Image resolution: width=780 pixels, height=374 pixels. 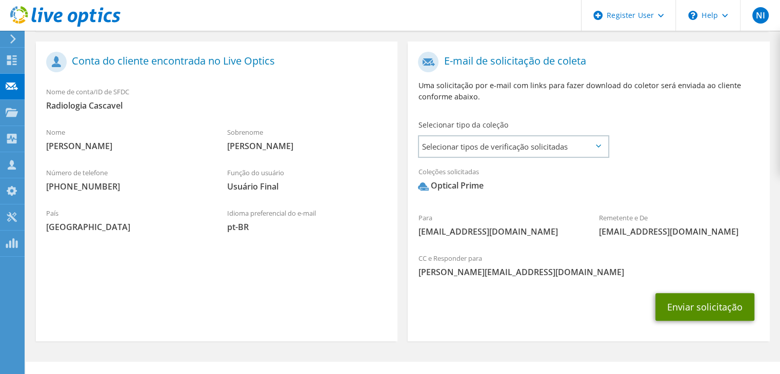 I want to click on div: CC e Responder para, so click(x=588, y=265).